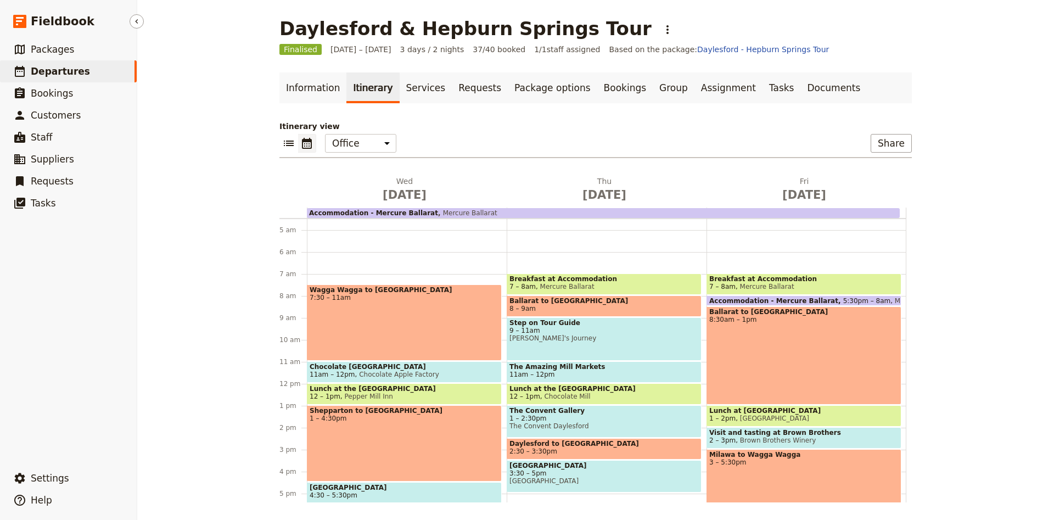 The image size is (1054, 520). What do you see at coordinates (293, 274) in the screenshot?
I see `div: 7 am` at bounding box center [293, 274].